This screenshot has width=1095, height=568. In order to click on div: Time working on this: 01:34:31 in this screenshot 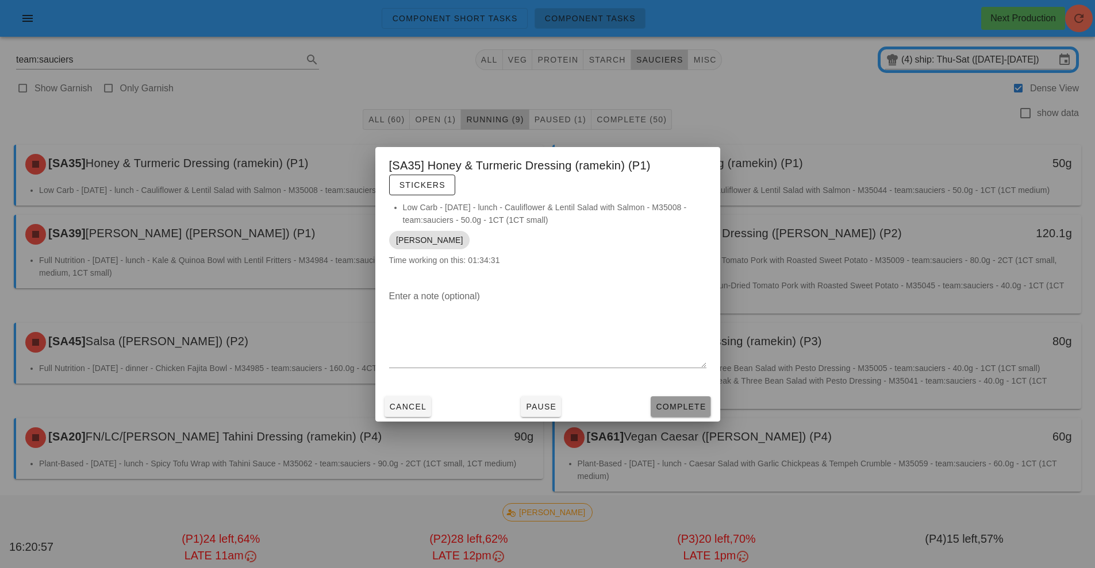, I will do `click(548, 240)`.